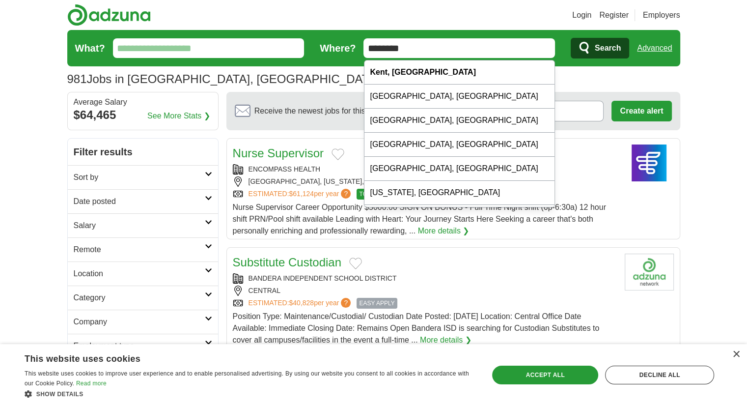 The height and width of the screenshot is (406, 747). Describe the element at coordinates (607, 48) in the screenshot. I see `span: Search` at that location.